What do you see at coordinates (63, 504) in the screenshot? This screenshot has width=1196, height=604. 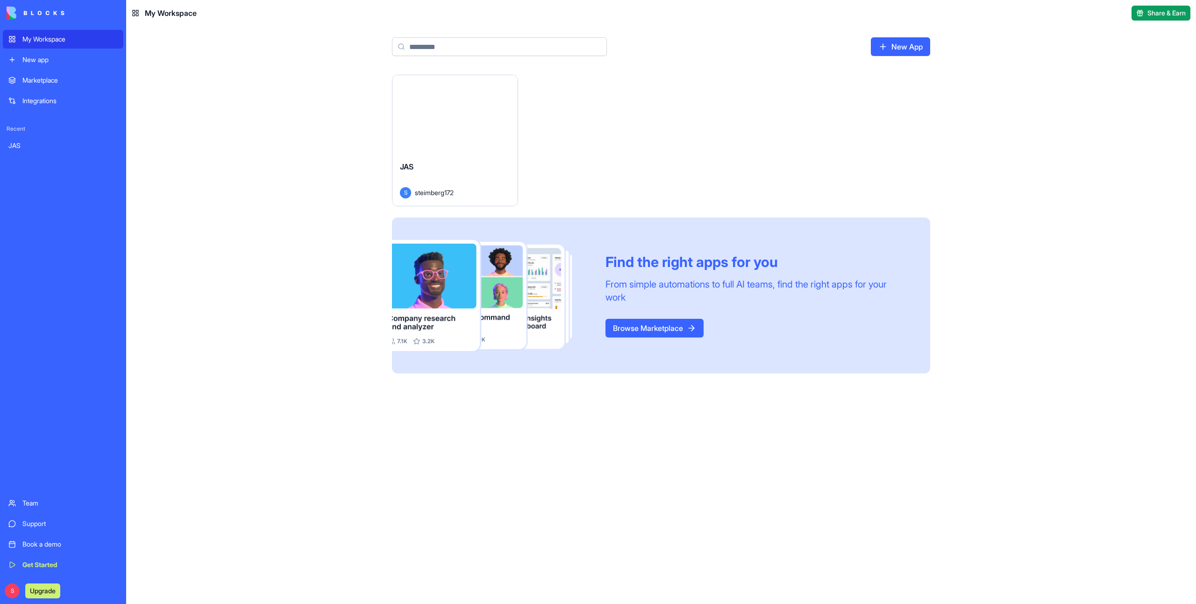 I see `a: Team` at bounding box center [63, 504].